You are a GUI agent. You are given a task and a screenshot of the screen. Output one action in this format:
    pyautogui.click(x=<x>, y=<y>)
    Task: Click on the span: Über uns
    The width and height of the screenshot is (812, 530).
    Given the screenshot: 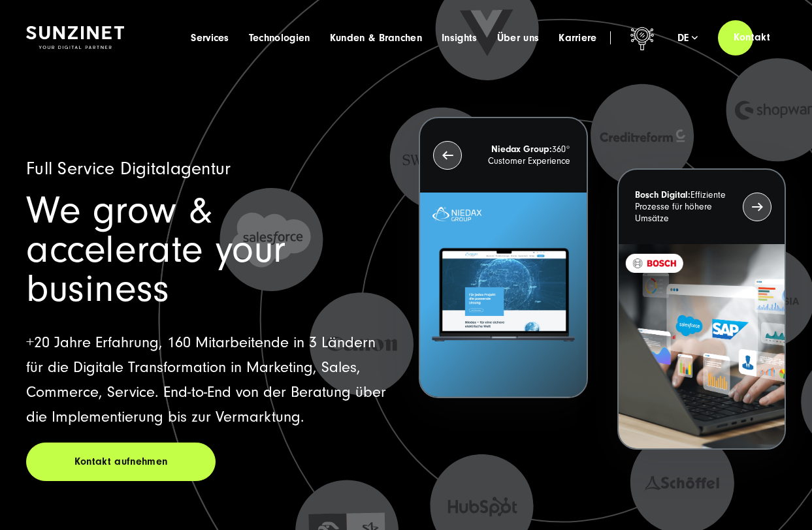 What is the action you would take?
    pyautogui.click(x=518, y=38)
    